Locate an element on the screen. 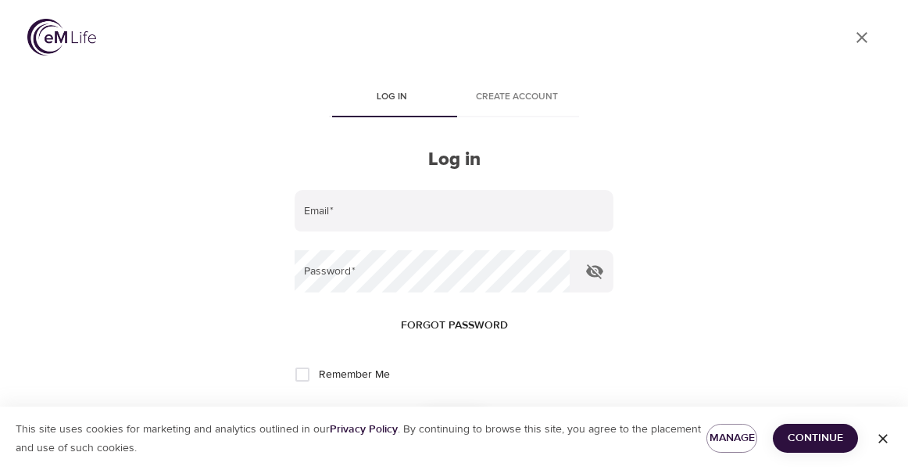 This screenshot has height=470, width=908. button: Manage is located at coordinates (731, 438).